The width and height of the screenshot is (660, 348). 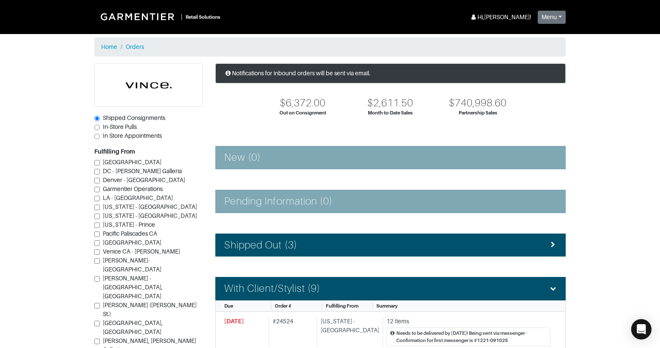 What do you see at coordinates (387, 305) in the screenshot?
I see `span: Summary` at bounding box center [387, 305].